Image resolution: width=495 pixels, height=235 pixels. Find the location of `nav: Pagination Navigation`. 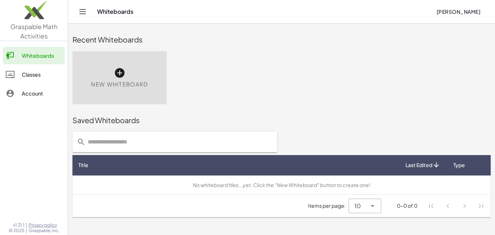

nav: Pagination Navigation is located at coordinates (456, 206).